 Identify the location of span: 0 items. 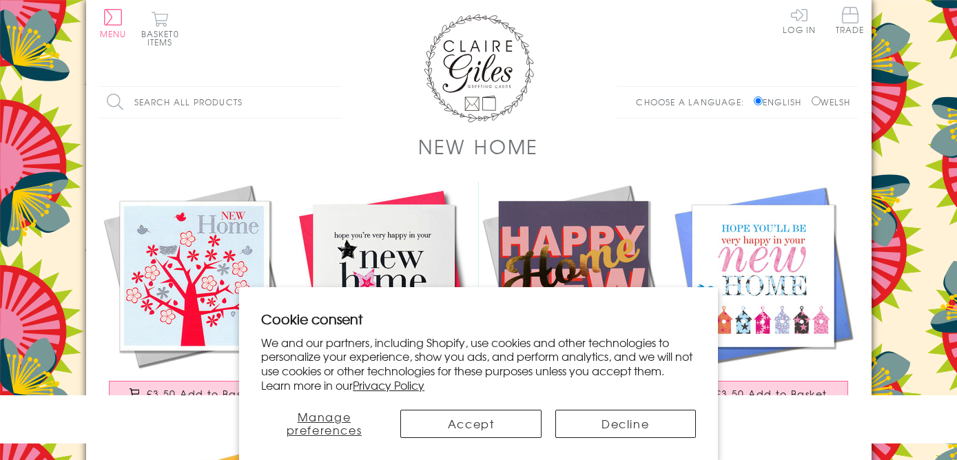
(163, 38).